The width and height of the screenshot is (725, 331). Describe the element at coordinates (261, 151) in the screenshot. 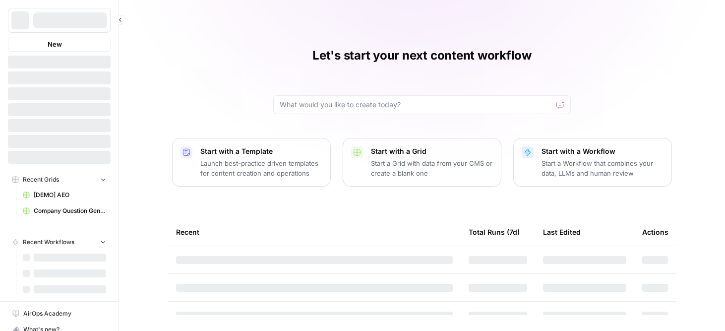

I see `p: Start with a Template` at that location.